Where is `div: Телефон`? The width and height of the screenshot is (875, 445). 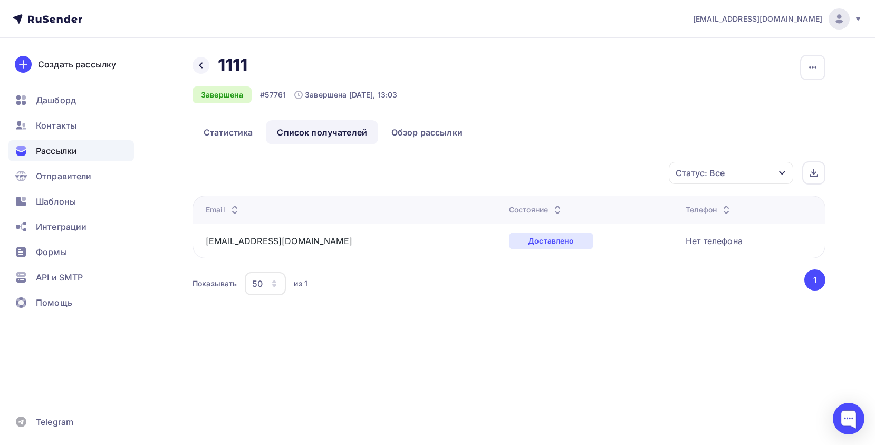
div: Телефон is located at coordinates (709, 210).